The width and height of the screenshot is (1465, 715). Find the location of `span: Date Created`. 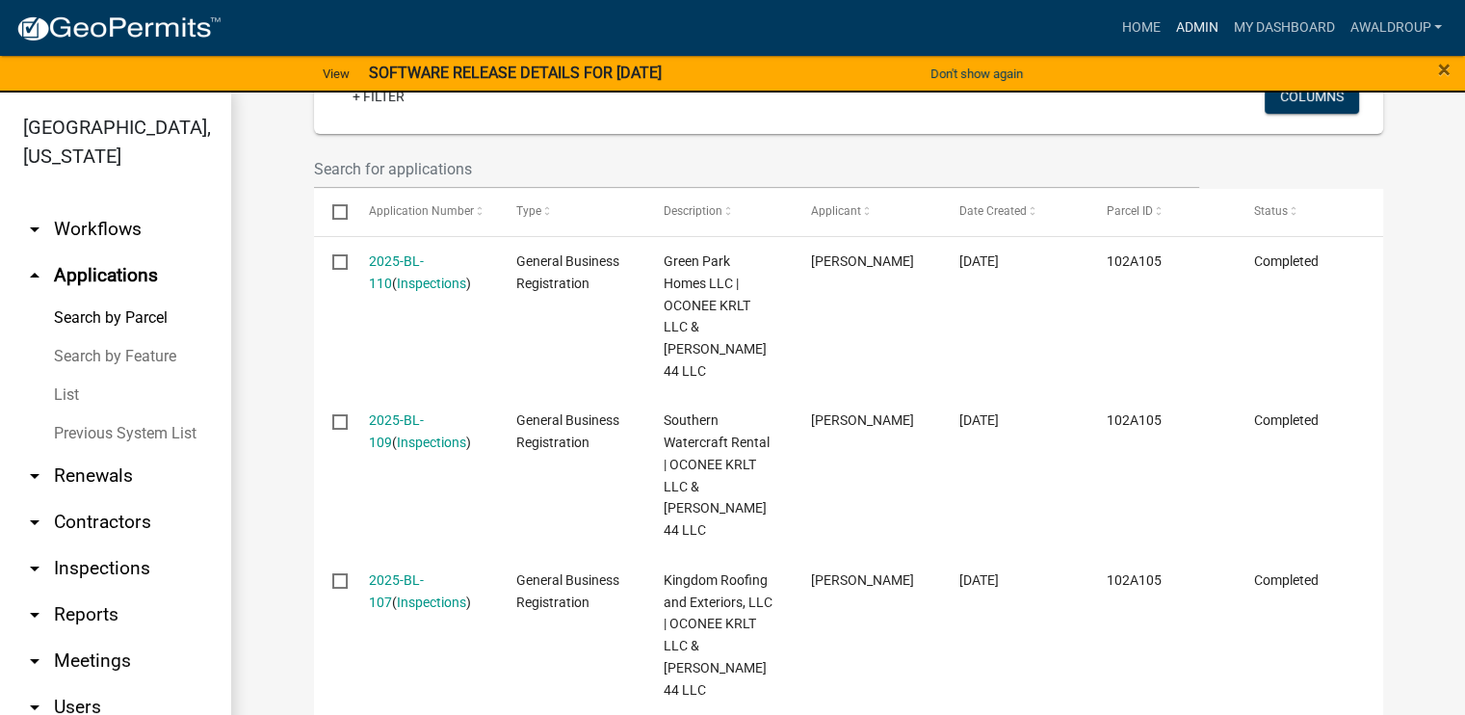

span: Date Created is located at coordinates (992, 211).